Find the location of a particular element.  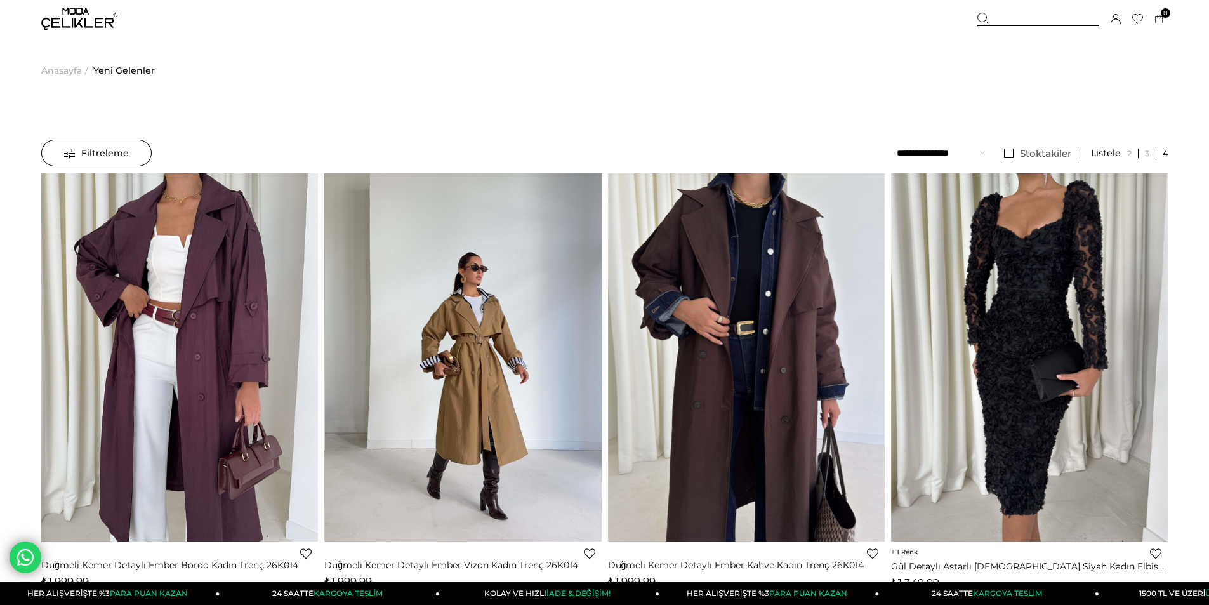

a: 0 is located at coordinates (1159, 19).